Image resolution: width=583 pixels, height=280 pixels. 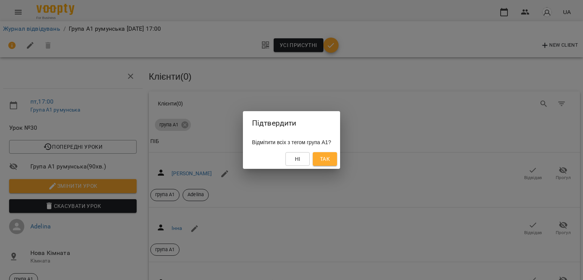 I want to click on button: Ні, so click(x=298, y=159).